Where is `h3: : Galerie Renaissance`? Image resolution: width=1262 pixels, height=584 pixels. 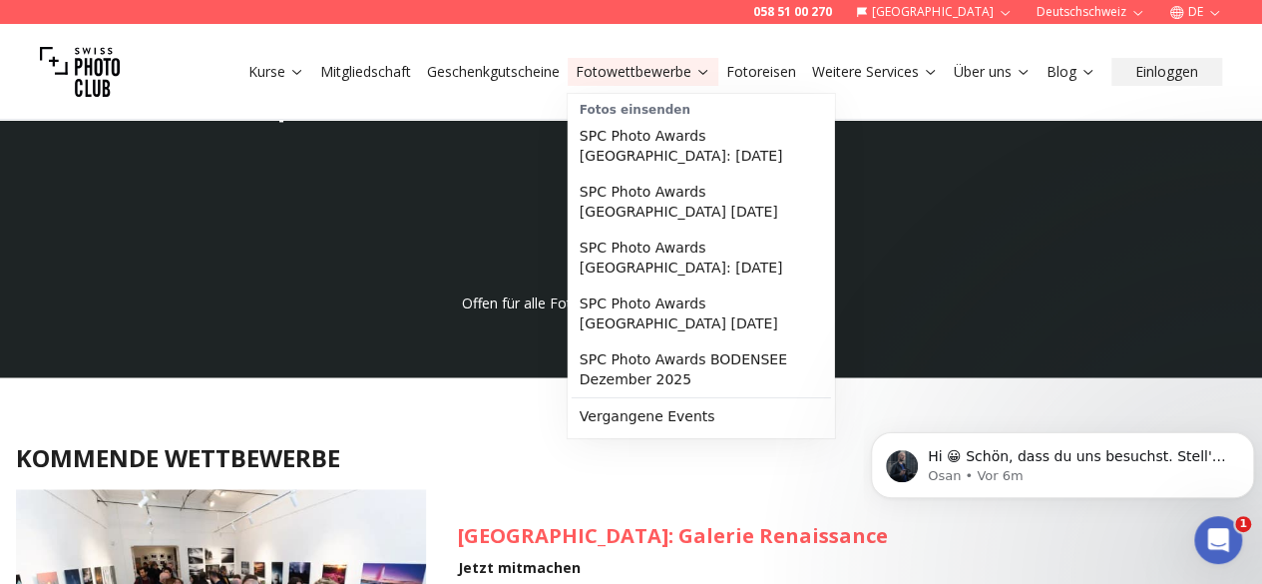 h3: : Galerie Renaissance is located at coordinates (672, 535).